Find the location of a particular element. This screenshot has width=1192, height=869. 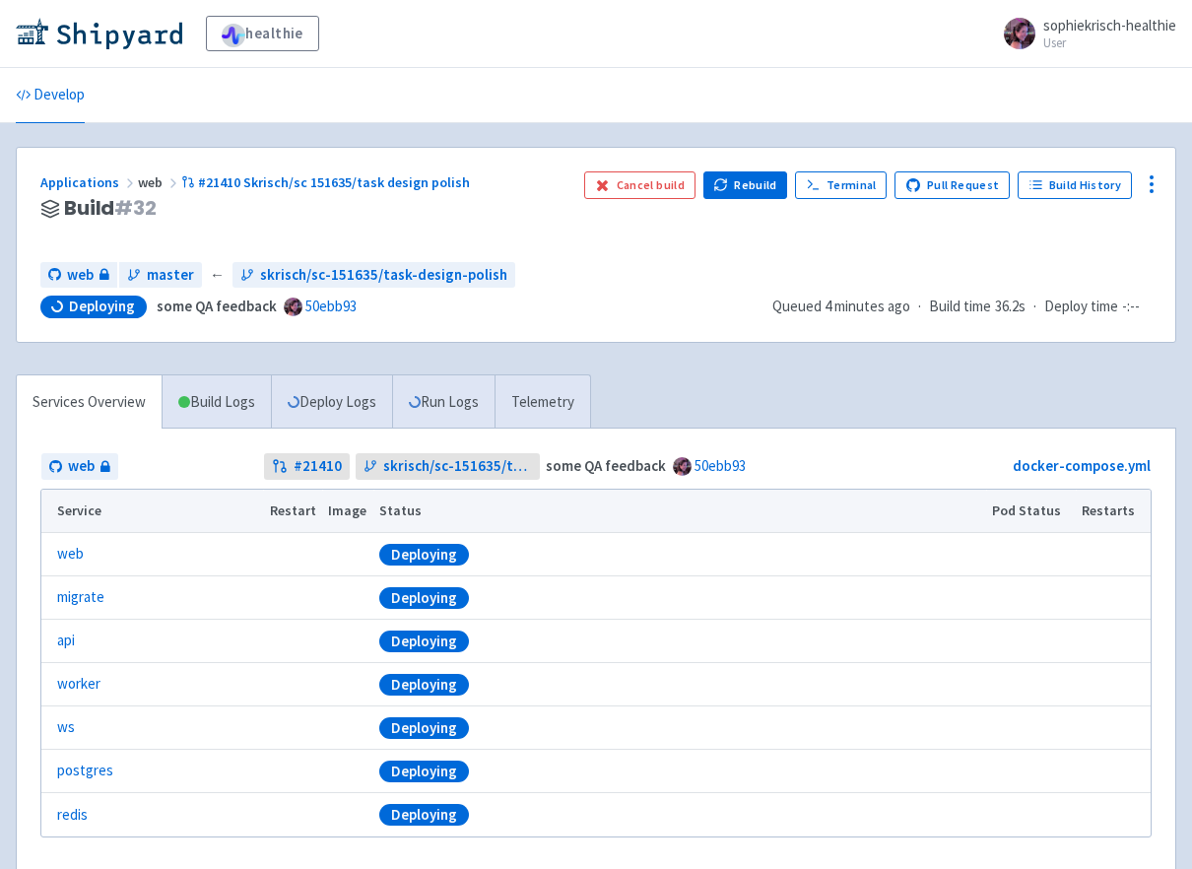

img: Shipyard logo is located at coordinates (99, 34).